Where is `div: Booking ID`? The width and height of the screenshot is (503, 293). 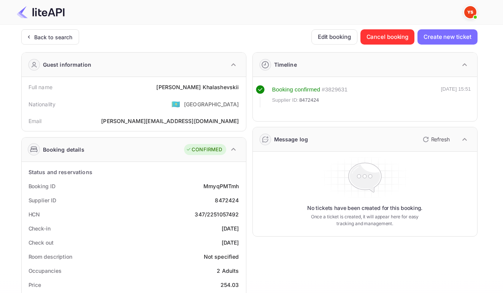
div: Booking ID is located at coordinates (42, 186).